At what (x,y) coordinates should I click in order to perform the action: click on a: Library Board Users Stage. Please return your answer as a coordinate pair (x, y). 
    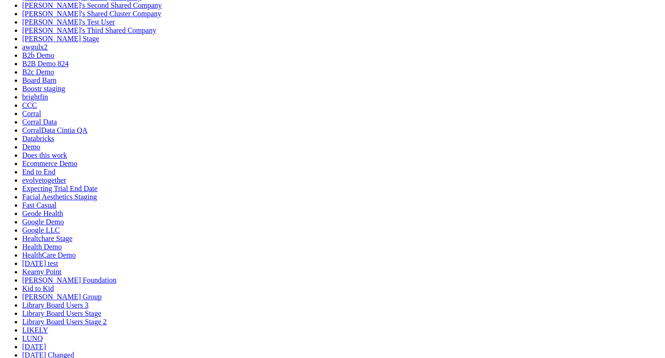
    Looking at the image, I should click on (61, 313).